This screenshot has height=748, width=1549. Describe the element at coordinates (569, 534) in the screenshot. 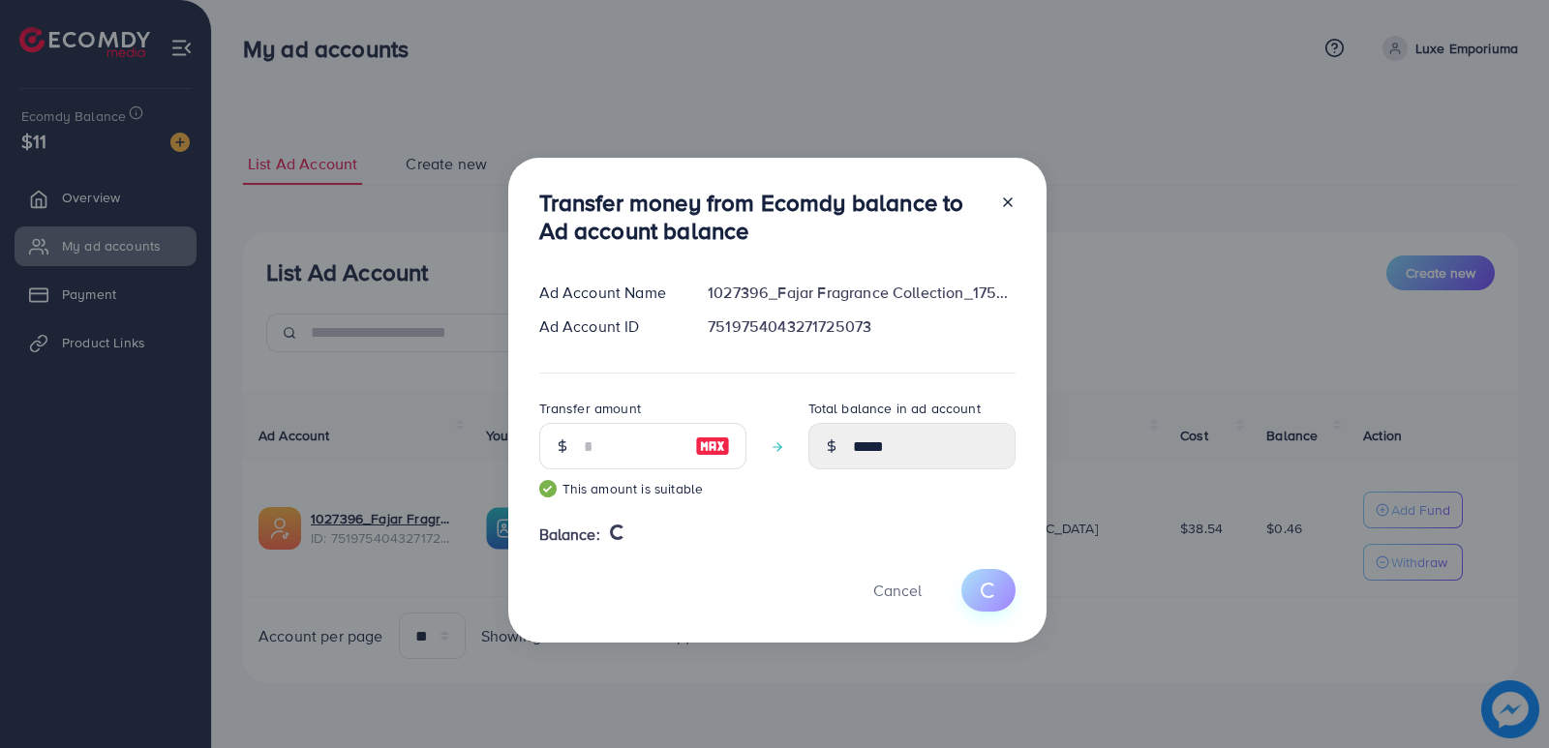

I see `span: Balance:` at that location.